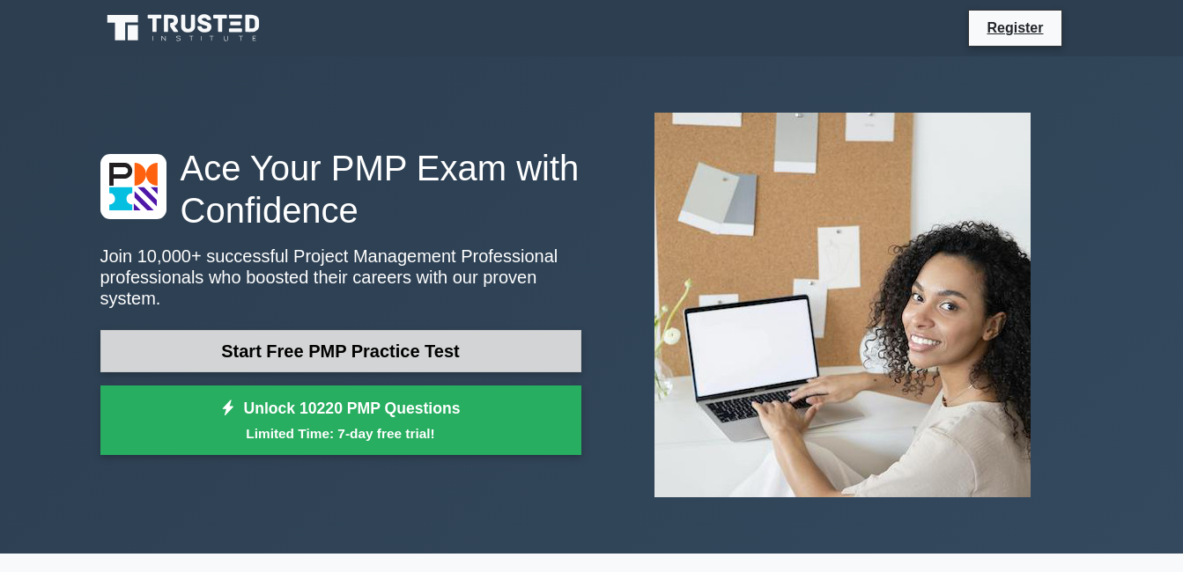 The height and width of the screenshot is (572, 1183). Describe the element at coordinates (341, 277) in the screenshot. I see `p: Join 10,000+ successful Project Management Professional professionals who boosted their careers w...` at that location.